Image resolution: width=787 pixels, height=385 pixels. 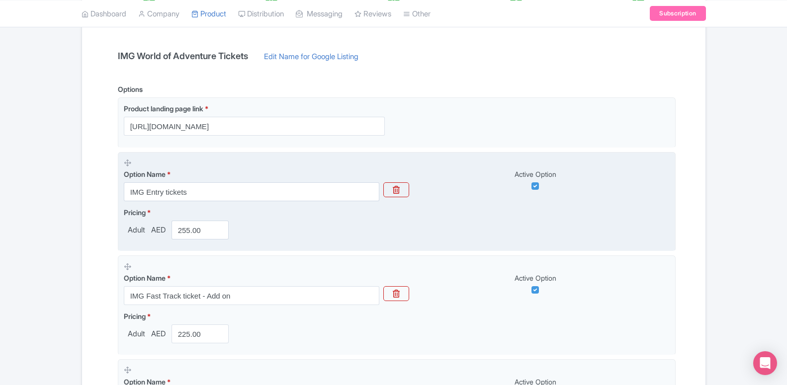 What do you see at coordinates (130, 89) in the screenshot?
I see `div: Options` at bounding box center [130, 89].